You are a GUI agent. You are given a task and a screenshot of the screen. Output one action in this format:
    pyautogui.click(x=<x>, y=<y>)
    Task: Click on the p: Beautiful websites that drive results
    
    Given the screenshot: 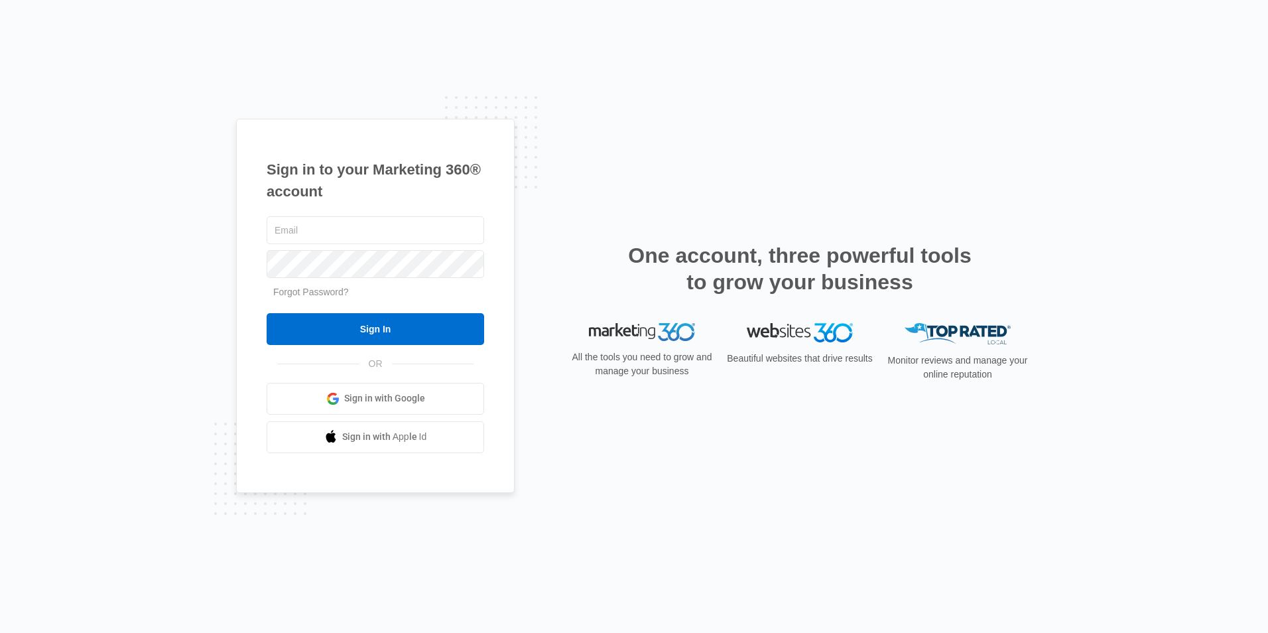 What is the action you would take?
    pyautogui.click(x=800, y=358)
    